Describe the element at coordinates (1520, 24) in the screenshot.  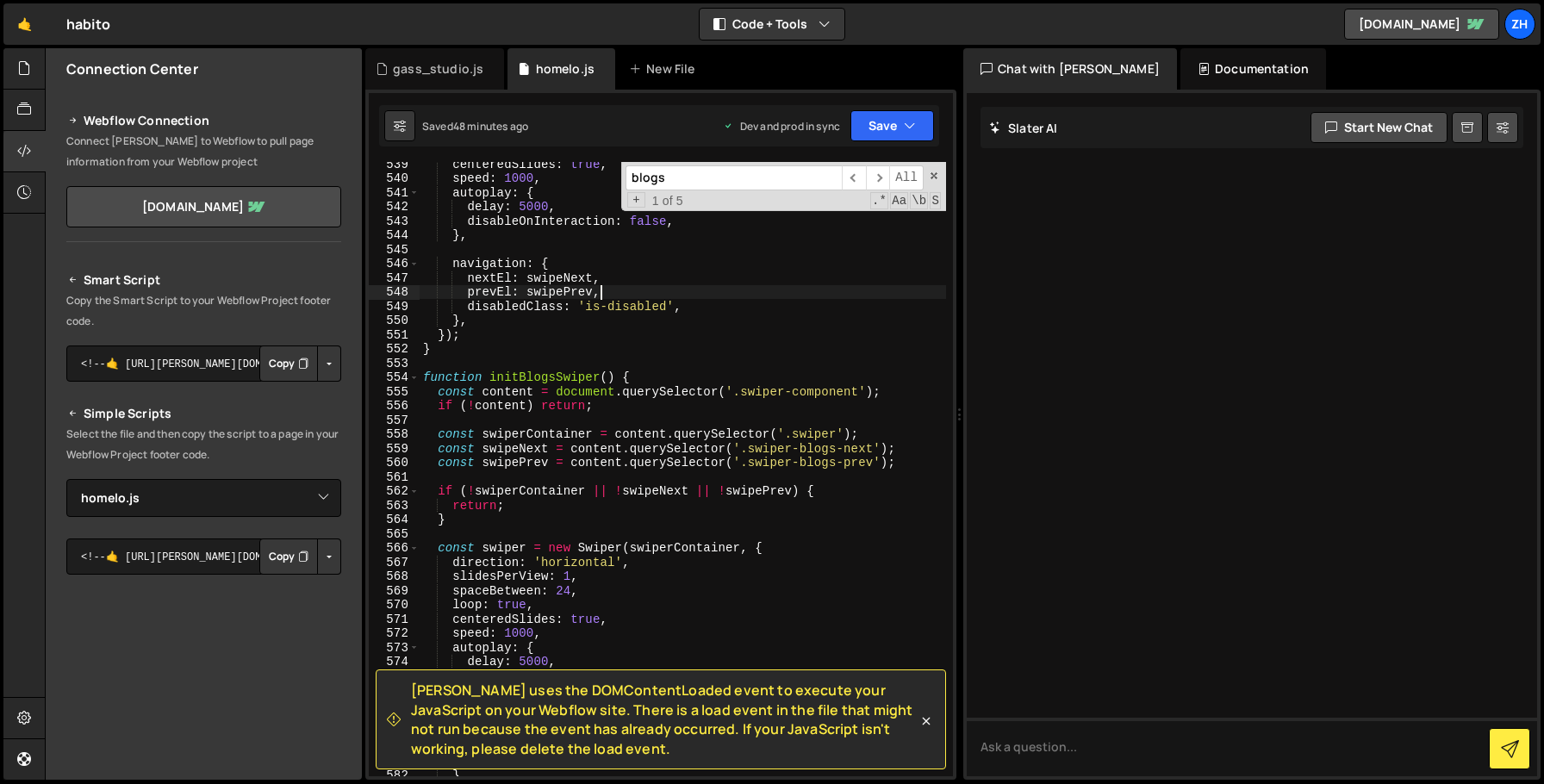
I see `a: zh` at that location.